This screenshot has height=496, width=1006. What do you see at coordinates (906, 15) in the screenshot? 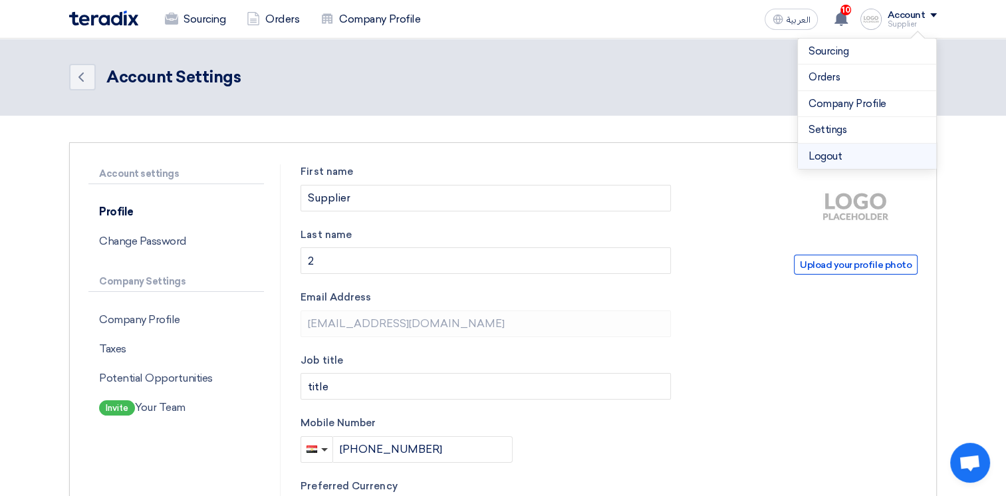
I see `div: Account` at bounding box center [906, 15].